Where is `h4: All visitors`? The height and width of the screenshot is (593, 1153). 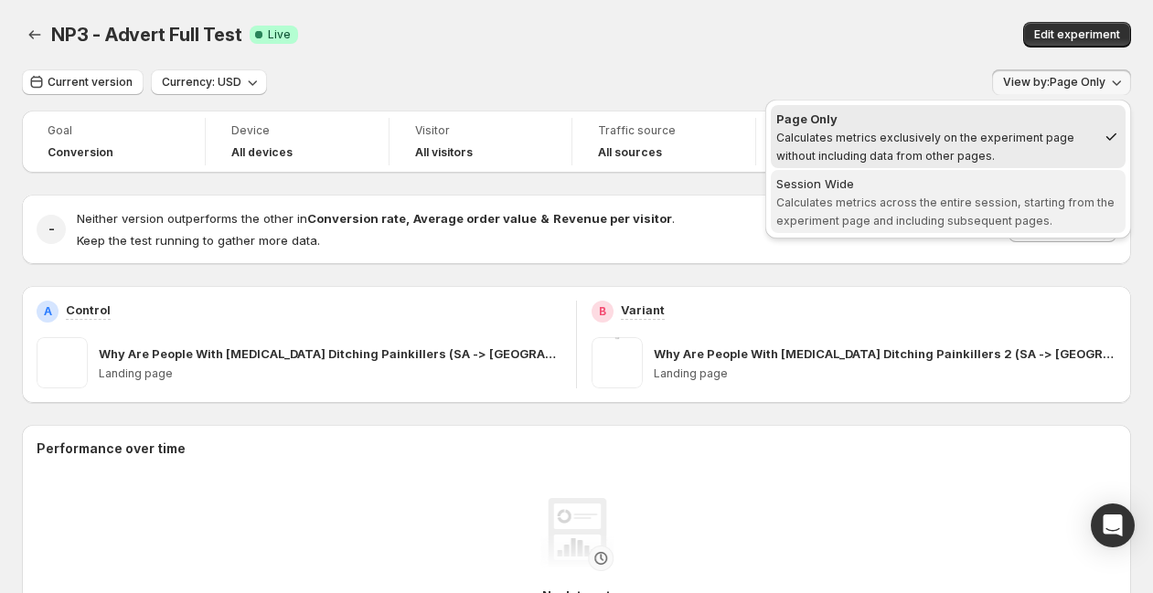
h4: All visitors is located at coordinates (444, 153).